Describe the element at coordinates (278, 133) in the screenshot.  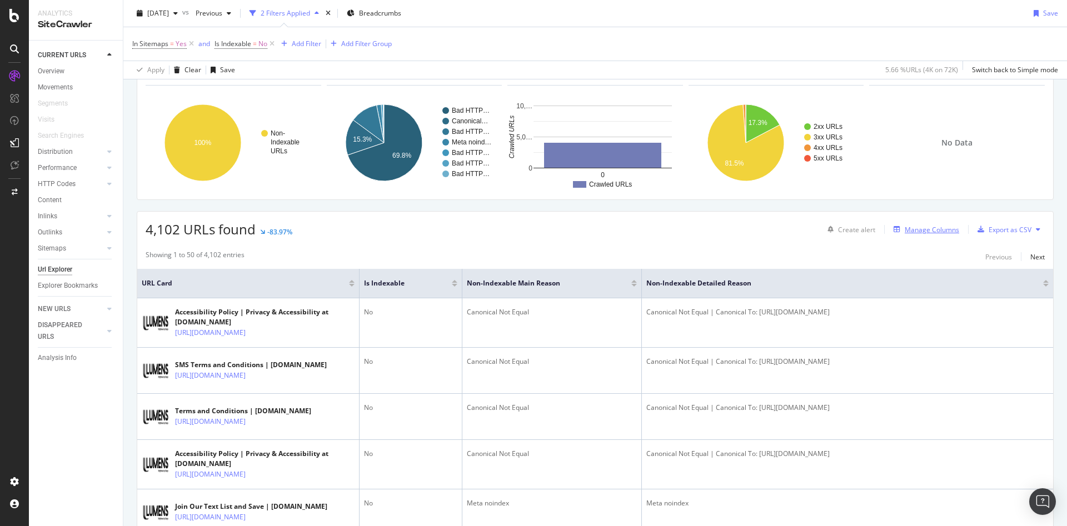
I see `text: Non-` at that location.